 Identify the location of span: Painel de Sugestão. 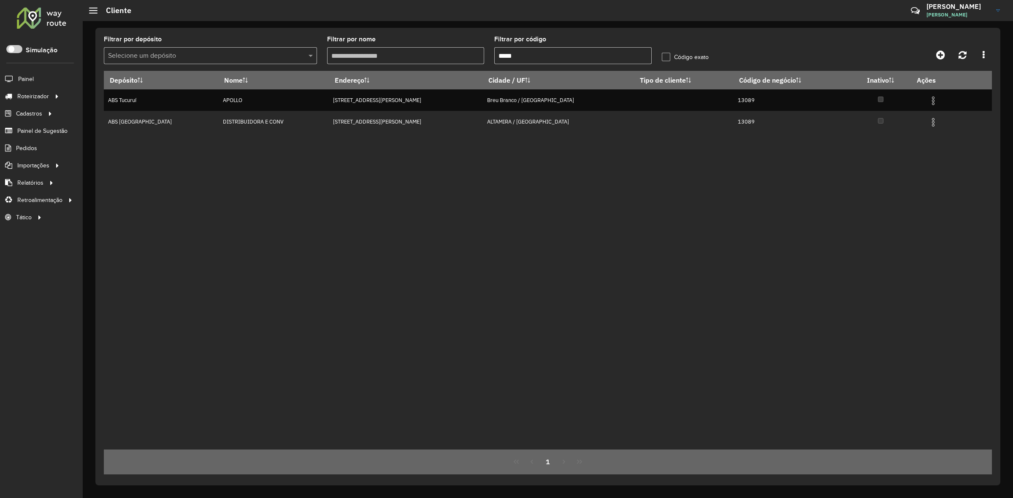
(42, 131).